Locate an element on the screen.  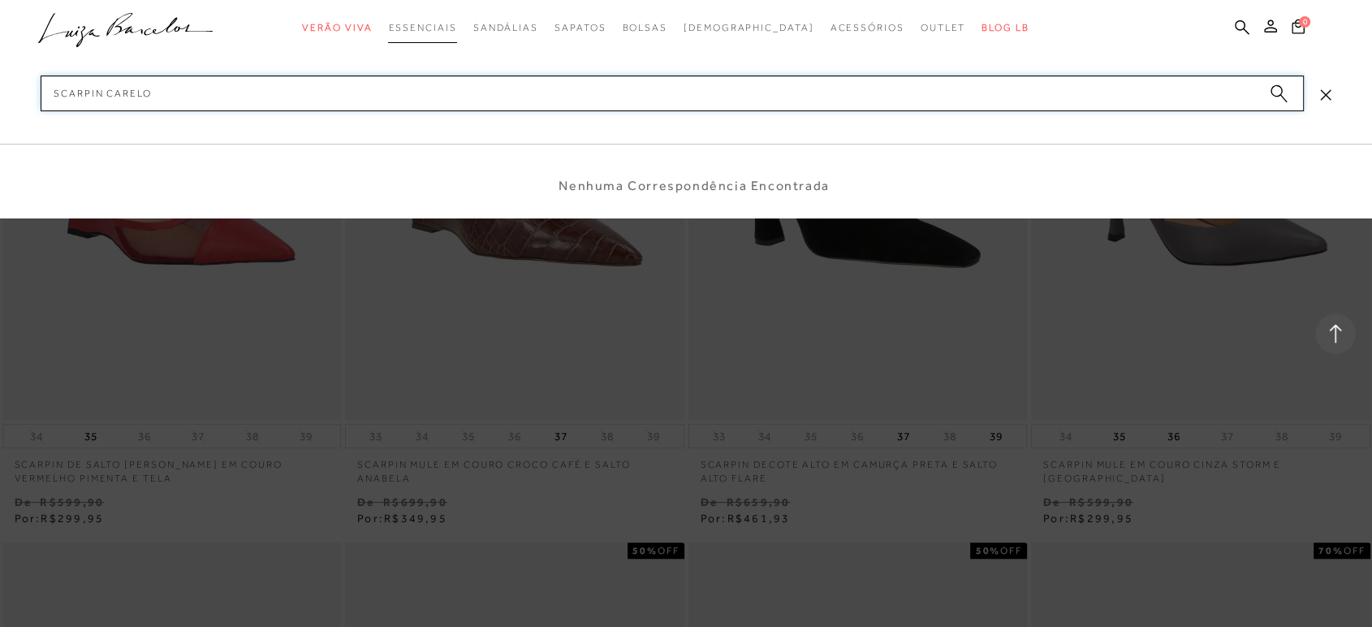
span: Bolsas is located at coordinates (644, 28).